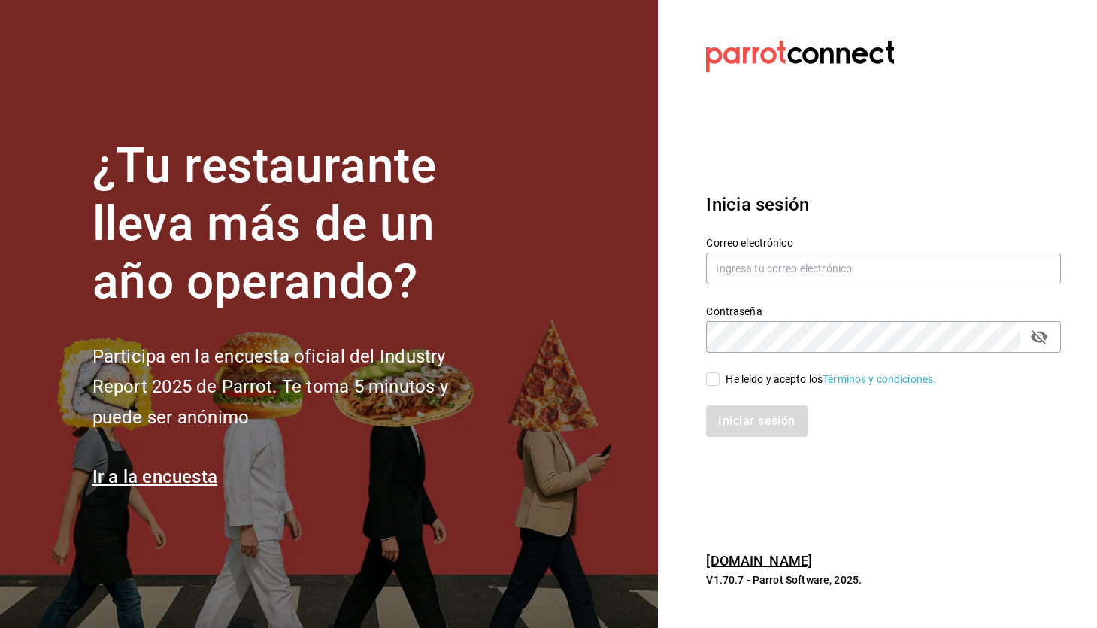  What do you see at coordinates (883, 268) in the screenshot?
I see `input: Ingresa tu correo electrónico` at bounding box center [883, 268].